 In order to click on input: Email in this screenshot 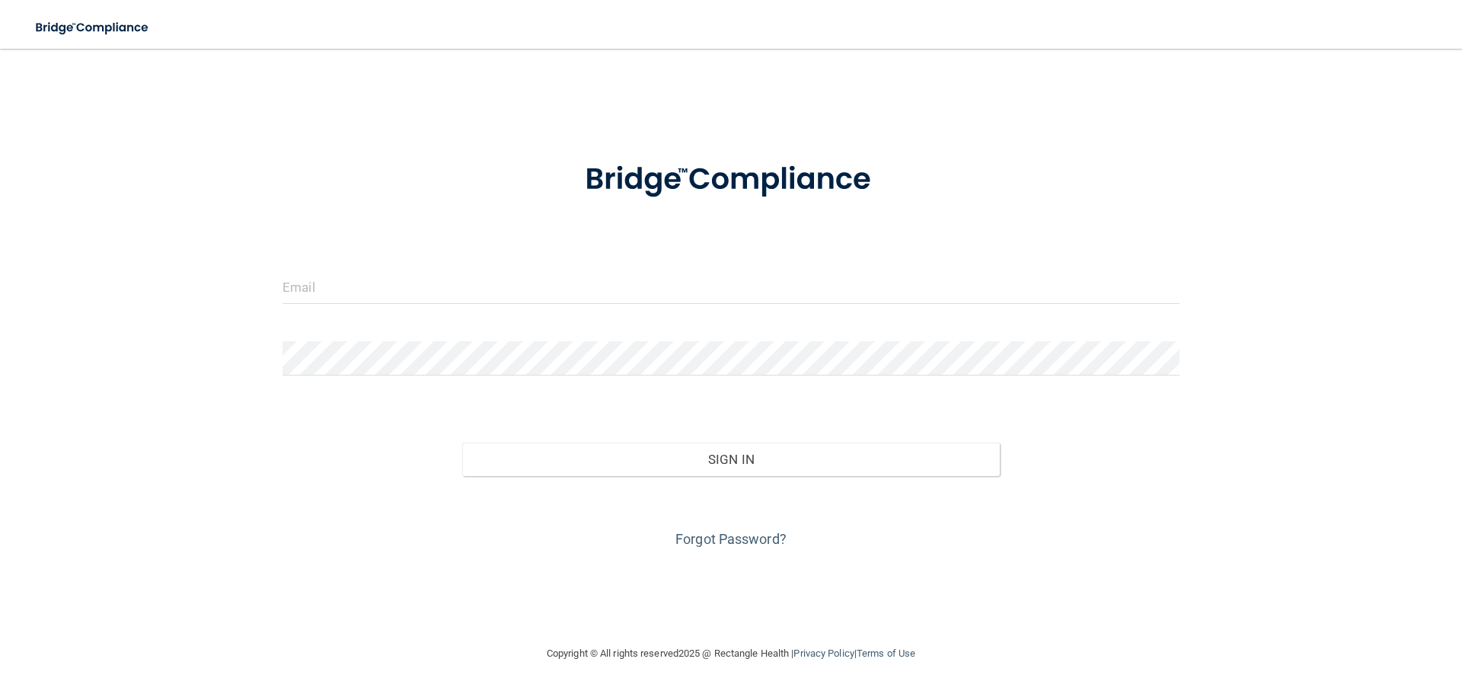, I will do `click(731, 286)`.